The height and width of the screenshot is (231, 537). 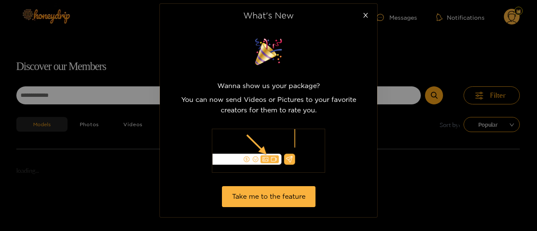 What do you see at coordinates (269, 86) in the screenshot?
I see `p: Wanna show us your package?` at bounding box center [269, 86].